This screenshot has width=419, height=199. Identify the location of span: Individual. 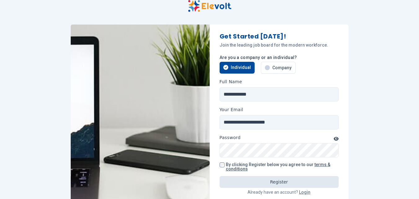
(241, 67).